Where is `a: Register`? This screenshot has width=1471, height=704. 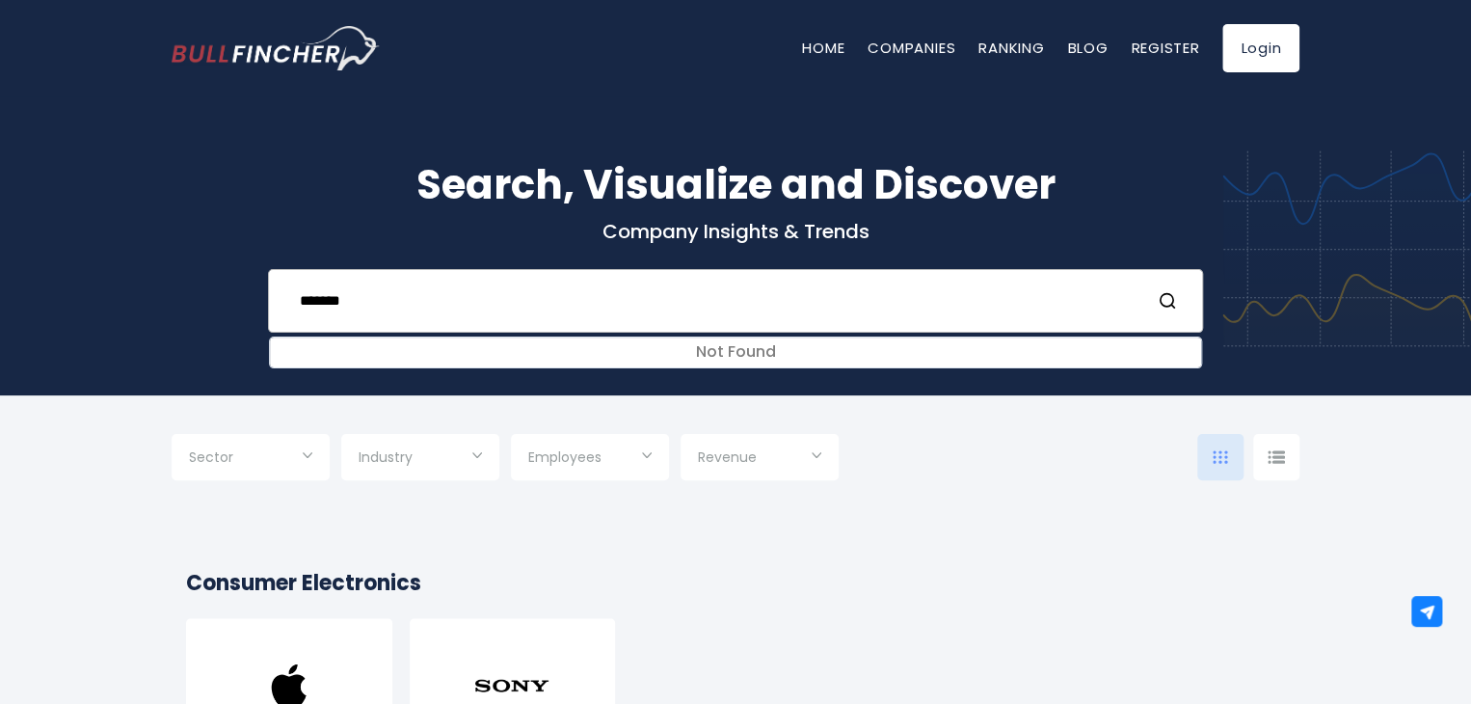
a: Register is located at coordinates (1165, 47).